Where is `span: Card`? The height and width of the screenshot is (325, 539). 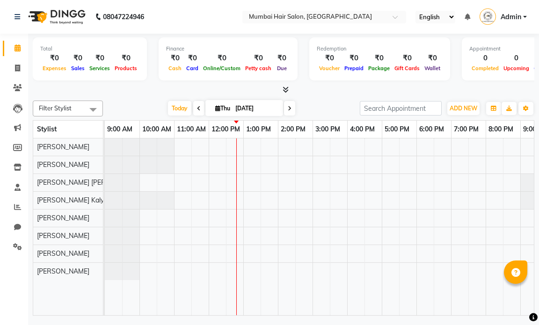 span: Card is located at coordinates (192, 68).